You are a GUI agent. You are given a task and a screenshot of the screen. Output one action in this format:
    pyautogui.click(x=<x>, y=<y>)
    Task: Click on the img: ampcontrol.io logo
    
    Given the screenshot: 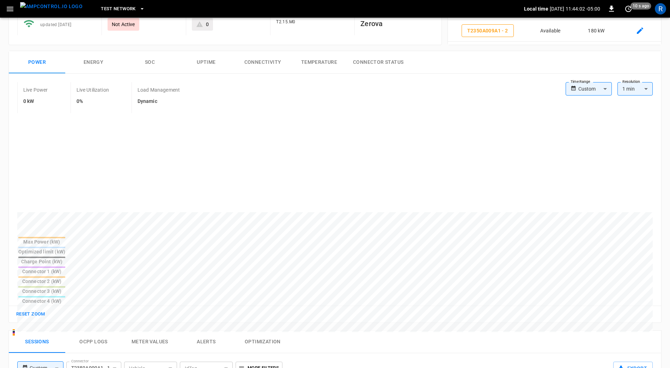 What is the action you would take?
    pyautogui.click(x=51, y=6)
    